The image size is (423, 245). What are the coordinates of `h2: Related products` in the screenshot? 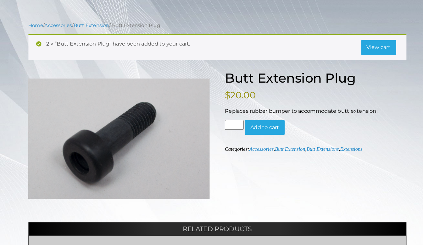 It's located at (212, 226).